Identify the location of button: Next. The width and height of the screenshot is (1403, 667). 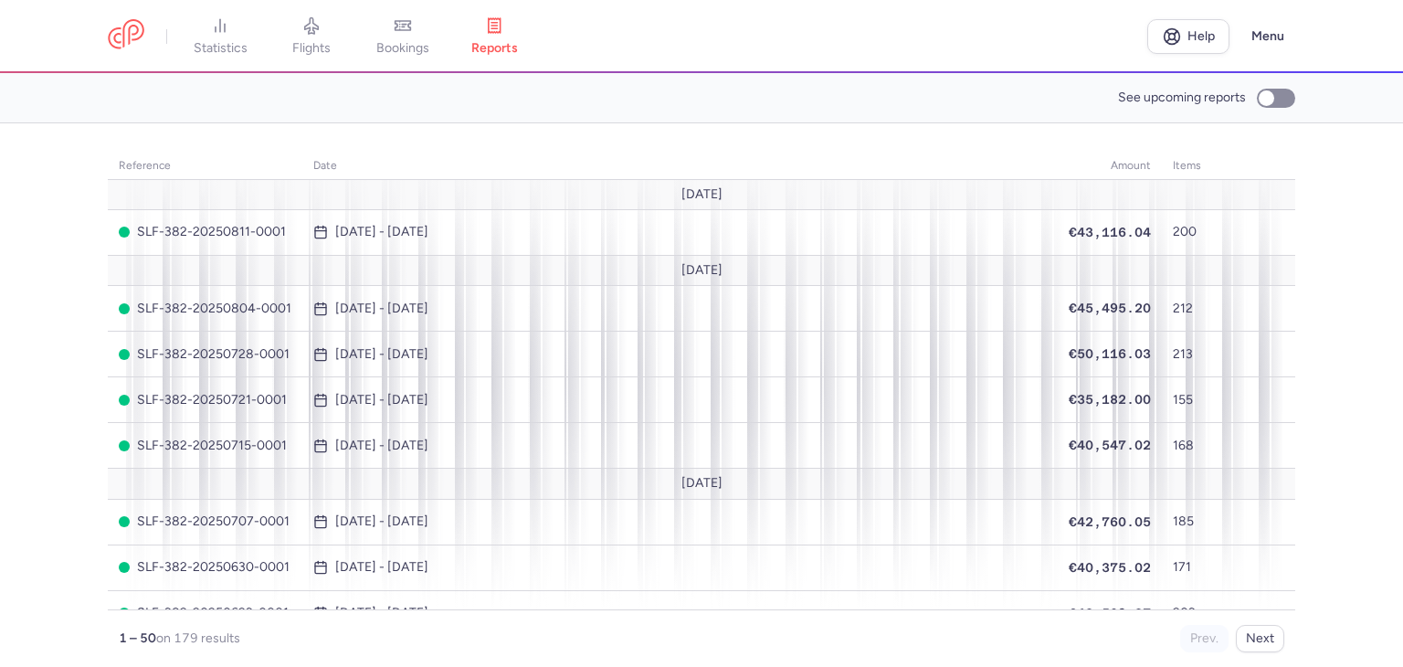
(1259, 638).